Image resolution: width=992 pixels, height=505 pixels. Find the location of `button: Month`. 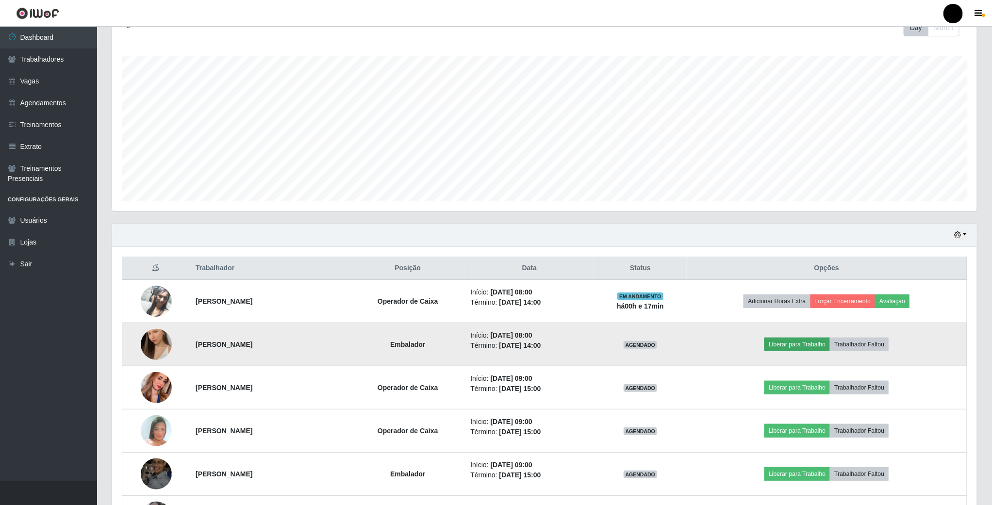

button: Month is located at coordinates (943, 28).